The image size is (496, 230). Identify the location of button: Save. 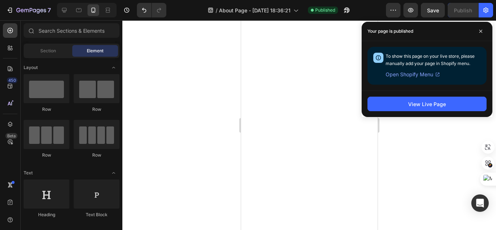
(433, 10).